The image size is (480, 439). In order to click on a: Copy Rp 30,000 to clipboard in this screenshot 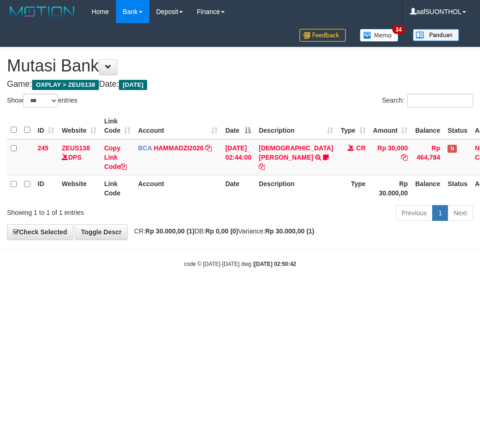, I will do `click(405, 157)`.